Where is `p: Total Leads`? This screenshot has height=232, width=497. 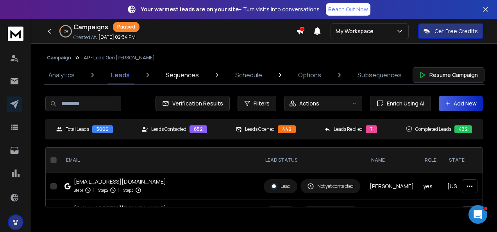 p: Total Leads is located at coordinates (77, 129).